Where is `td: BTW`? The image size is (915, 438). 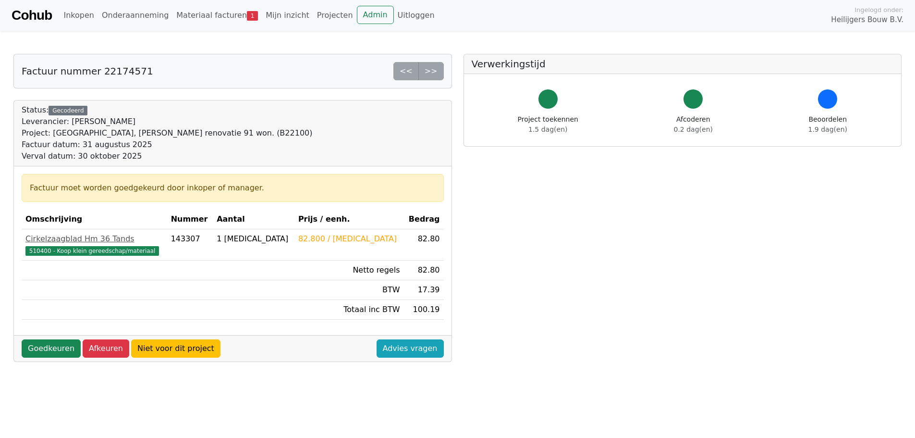 td: BTW is located at coordinates (349, 290).